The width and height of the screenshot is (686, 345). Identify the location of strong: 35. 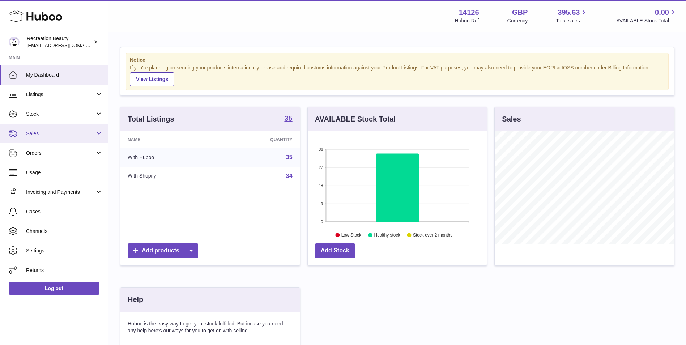
(288, 118).